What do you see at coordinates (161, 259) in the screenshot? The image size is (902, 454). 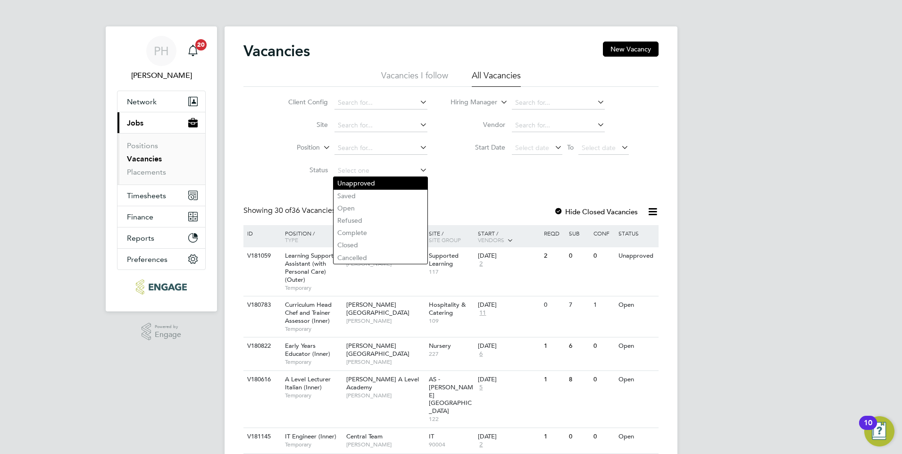 I see `button: Preferences` at bounding box center [161, 259].